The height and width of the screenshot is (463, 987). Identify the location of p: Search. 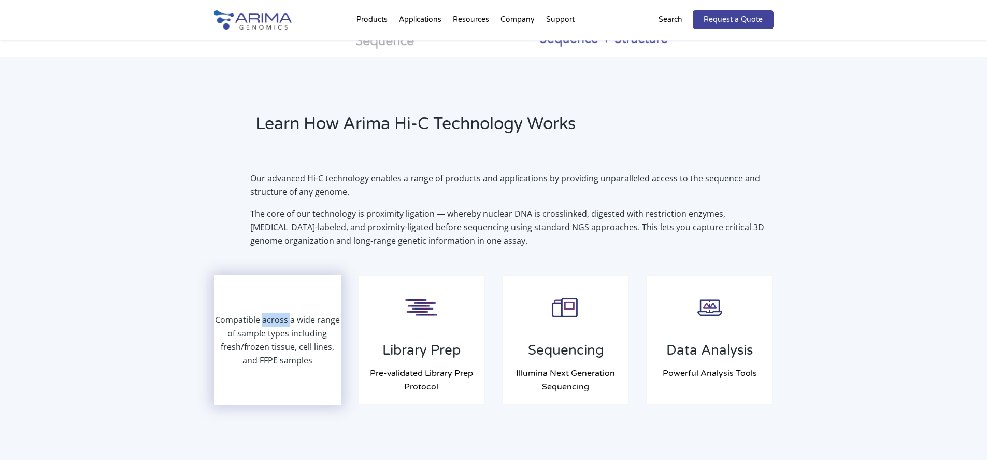
(671, 20).